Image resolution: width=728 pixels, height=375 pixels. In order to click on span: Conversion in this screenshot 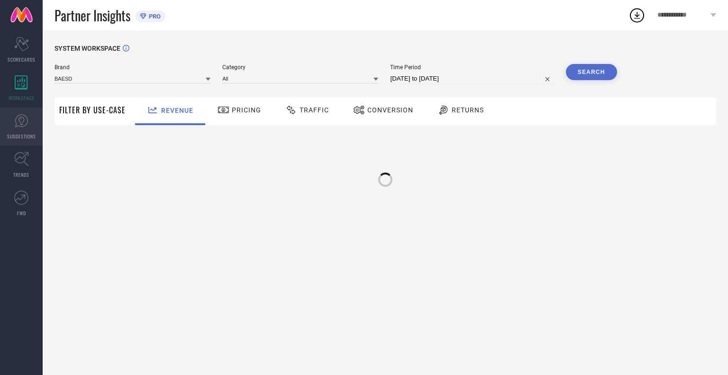, I will do `click(390, 110)`.